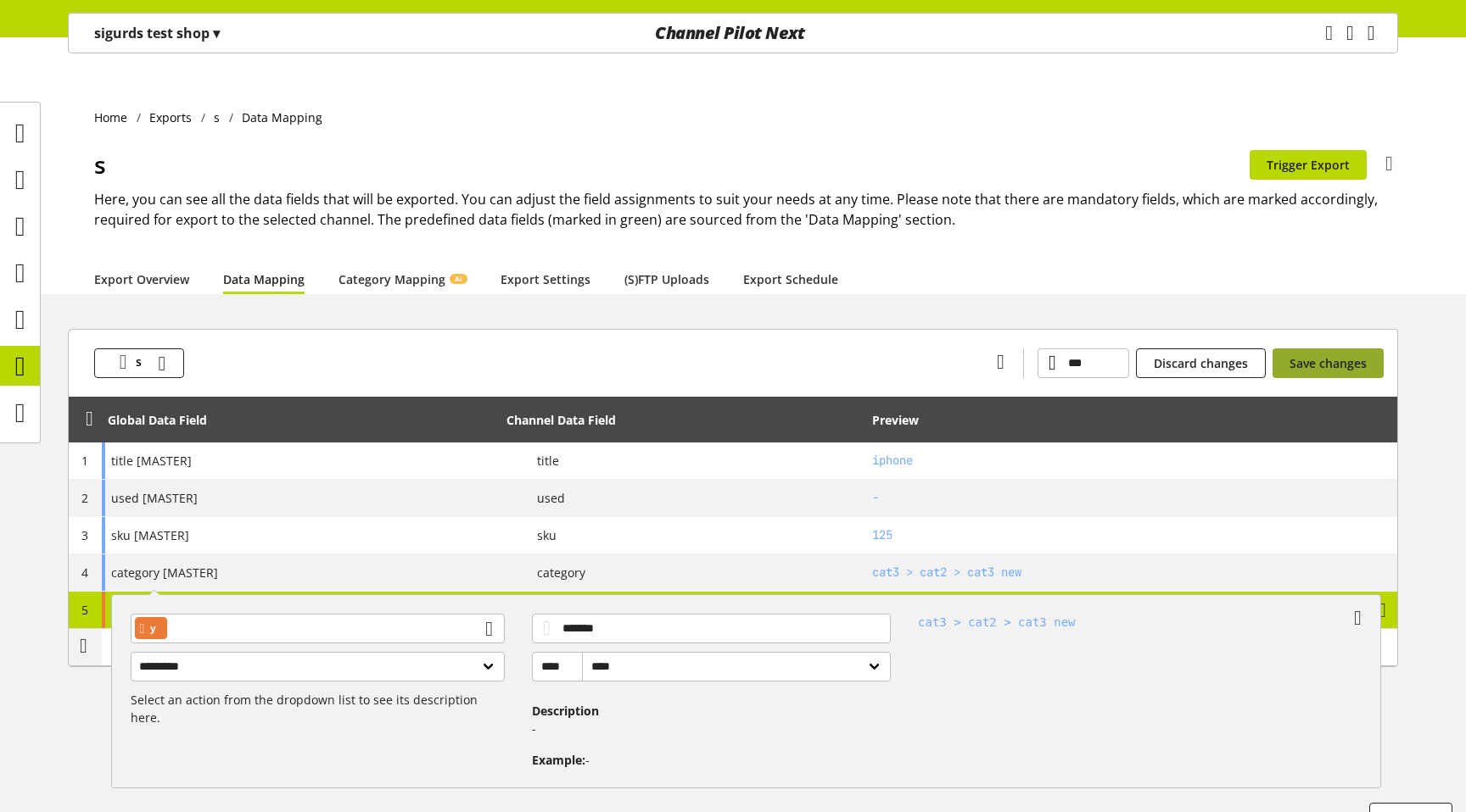 The image size is (1466, 812). I want to click on span: 2, so click(85, 497).